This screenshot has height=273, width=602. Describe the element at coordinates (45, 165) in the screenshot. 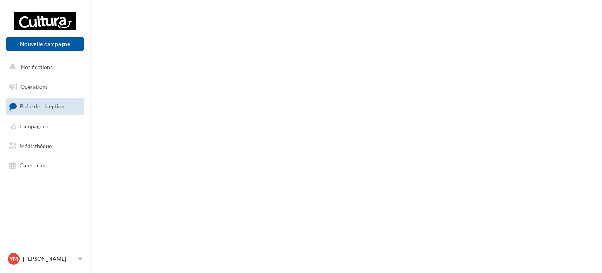

I see `a: Calendrier` at that location.